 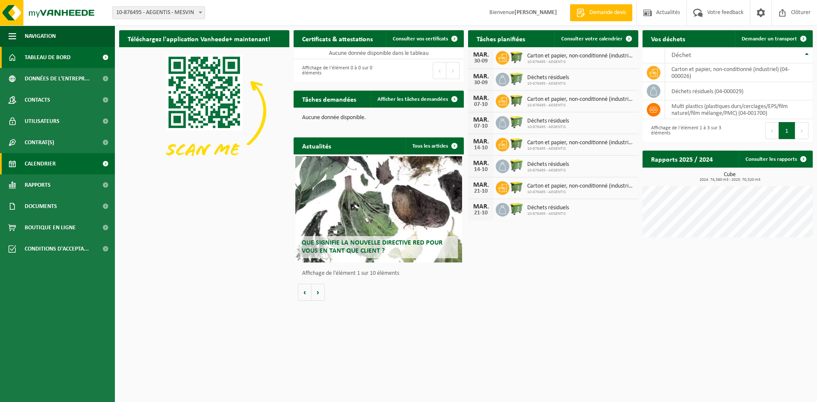 What do you see at coordinates (601, 13) in the screenshot?
I see `a: Demande devis` at bounding box center [601, 13].